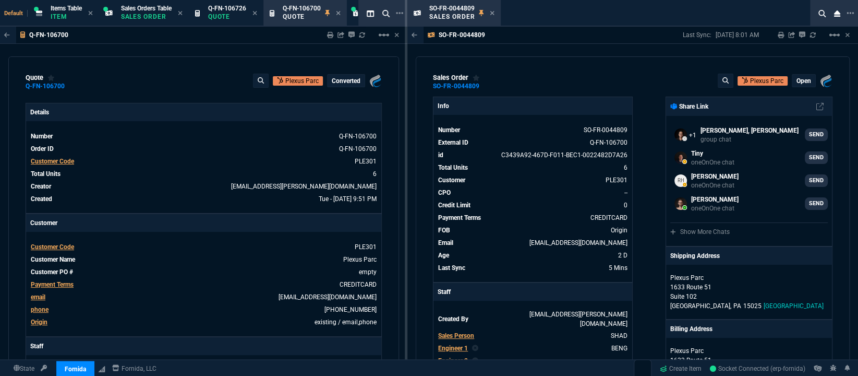 The image size is (858, 376). What do you see at coordinates (749, 135) in the screenshot?
I see `a: steven.huang@fornida.com,Brian.Over@fornida.com` at bounding box center [749, 135].